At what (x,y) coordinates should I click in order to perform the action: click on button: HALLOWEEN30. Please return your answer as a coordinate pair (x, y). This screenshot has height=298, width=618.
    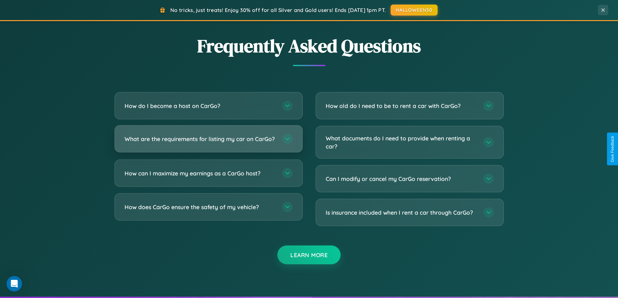
    Looking at the image, I should click on (414, 10).